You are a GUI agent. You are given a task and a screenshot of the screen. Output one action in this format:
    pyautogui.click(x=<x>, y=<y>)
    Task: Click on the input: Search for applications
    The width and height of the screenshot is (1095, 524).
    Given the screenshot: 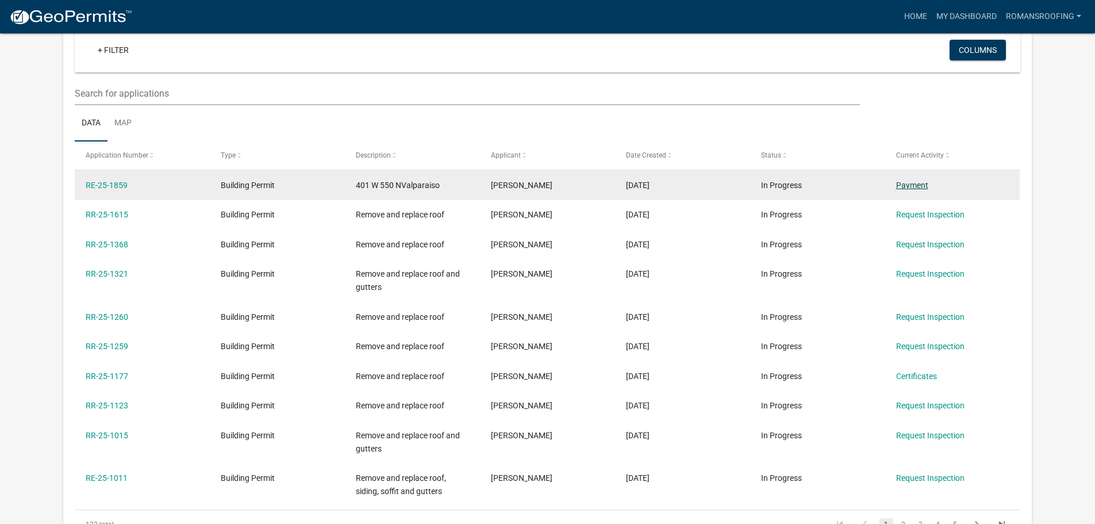 What is the action you would take?
    pyautogui.click(x=467, y=93)
    